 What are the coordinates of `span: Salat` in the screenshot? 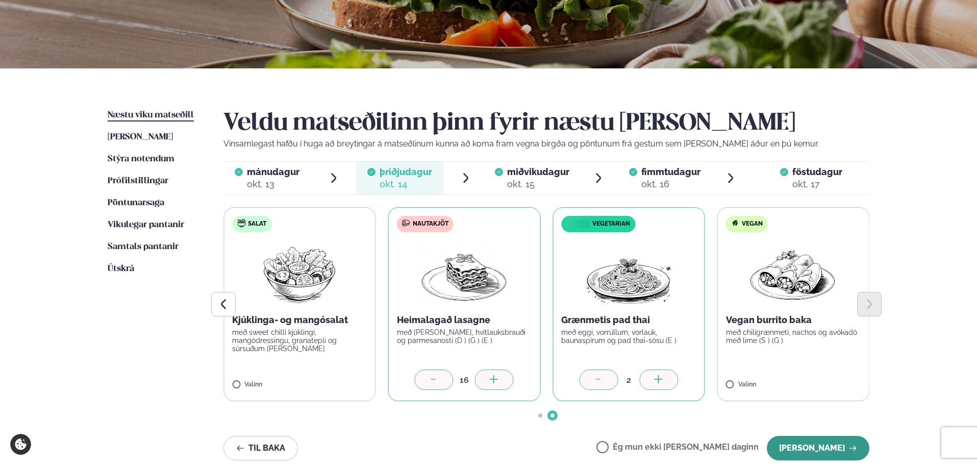 It's located at (257, 224).